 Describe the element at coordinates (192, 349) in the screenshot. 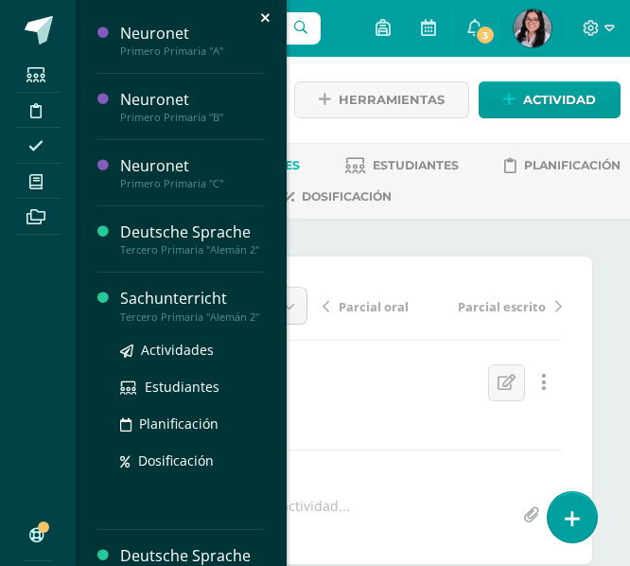

I see `a: Actividades` at that location.